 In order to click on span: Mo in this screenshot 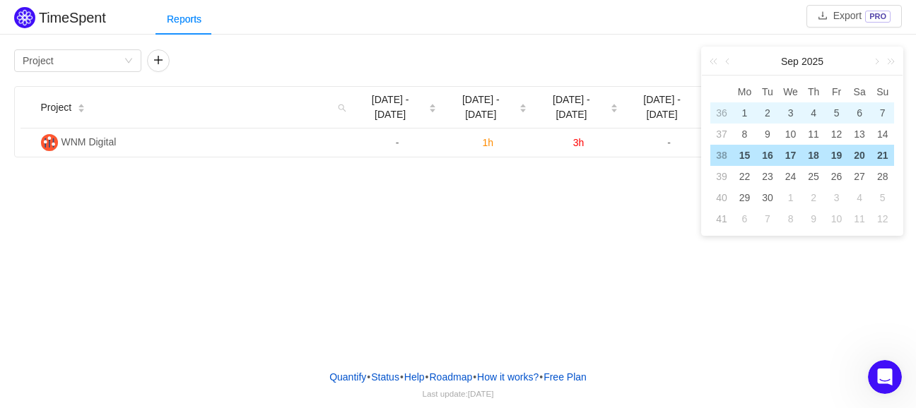, I will do `click(744, 92)`.